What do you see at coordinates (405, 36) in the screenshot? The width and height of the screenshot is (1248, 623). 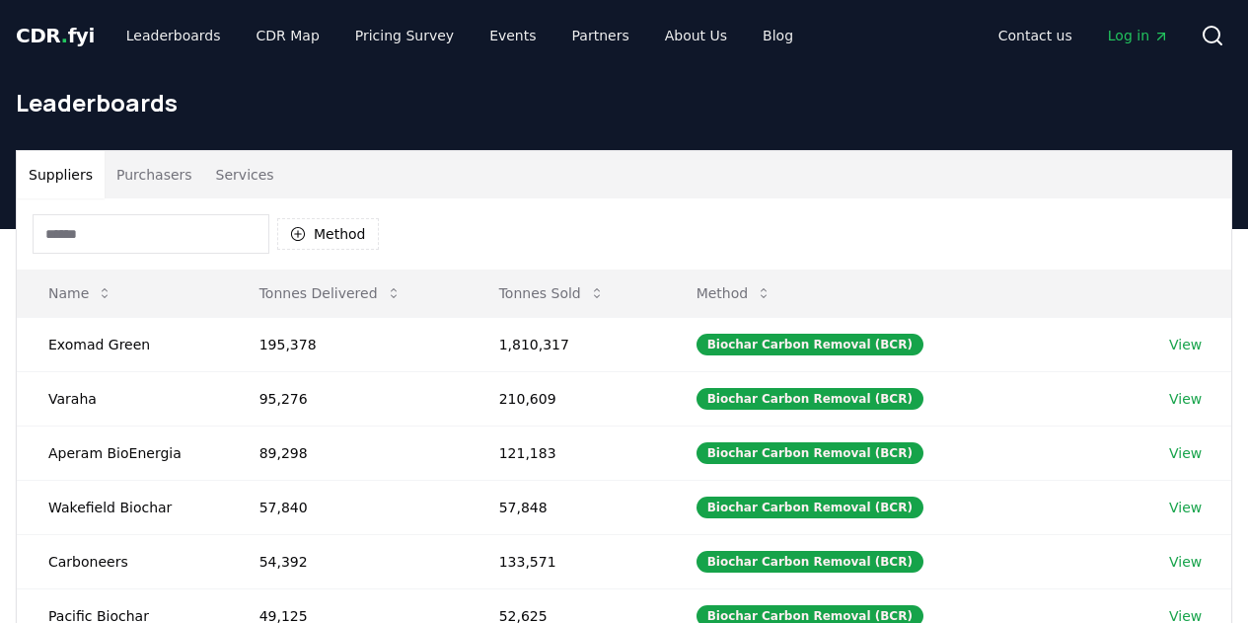 I see `a: Pricing Survey` at bounding box center [405, 36].